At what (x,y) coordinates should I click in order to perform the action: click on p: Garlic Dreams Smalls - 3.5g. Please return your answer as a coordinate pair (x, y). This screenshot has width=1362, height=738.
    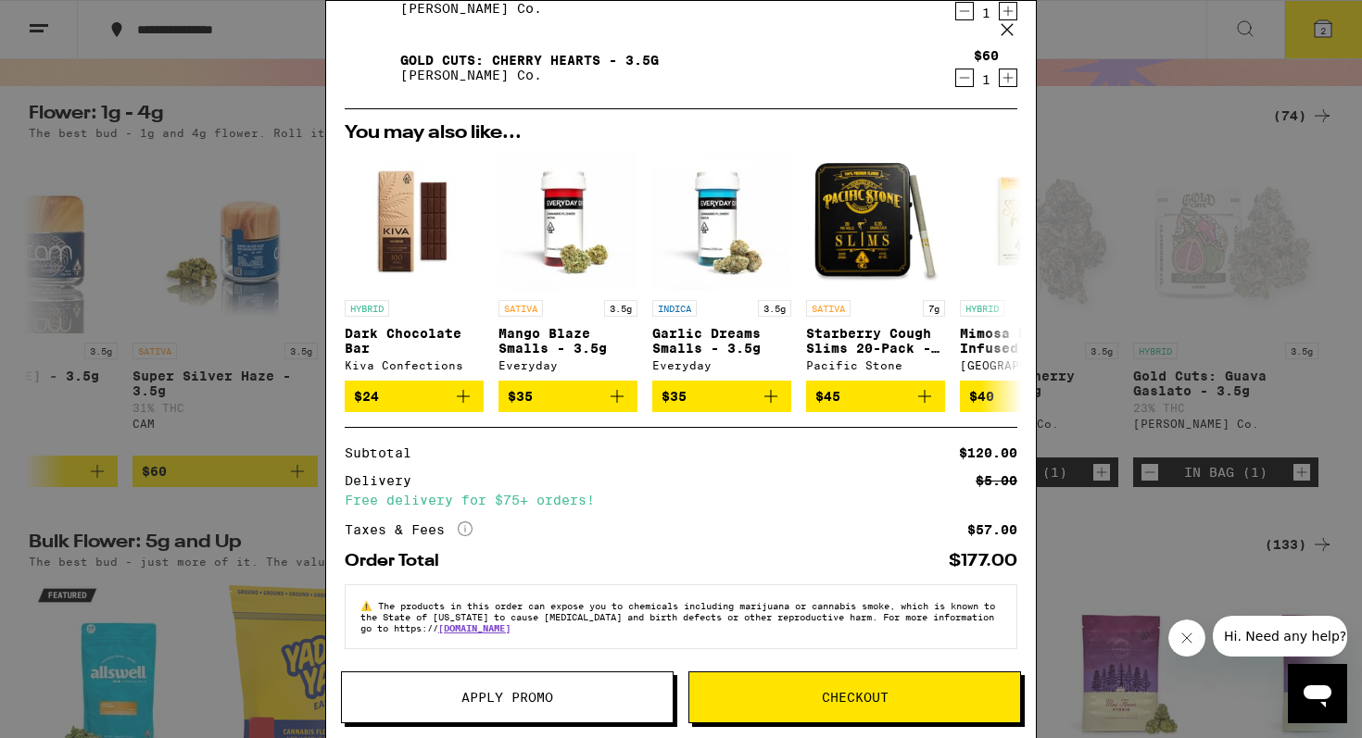
    Looking at the image, I should click on (722, 341).